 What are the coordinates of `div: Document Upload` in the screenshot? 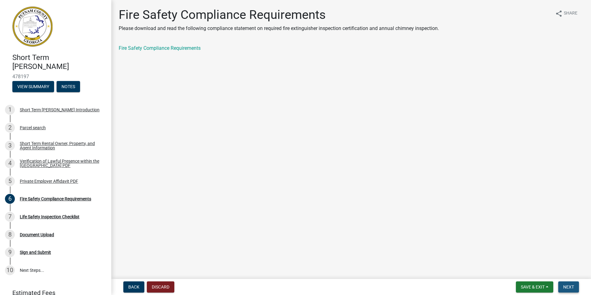 It's located at (37, 235).